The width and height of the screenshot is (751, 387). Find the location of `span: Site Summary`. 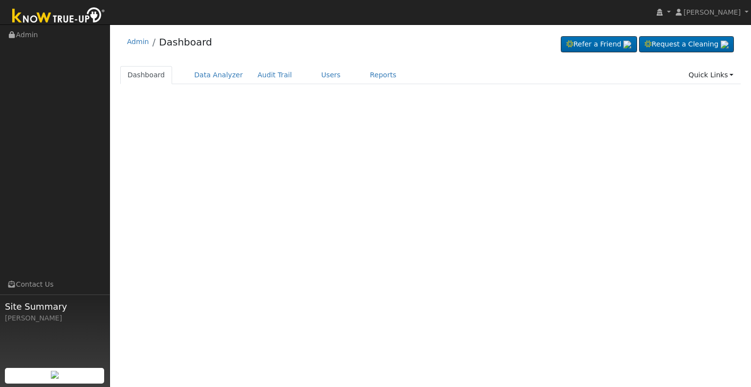

span: Site Summary is located at coordinates (55, 306).